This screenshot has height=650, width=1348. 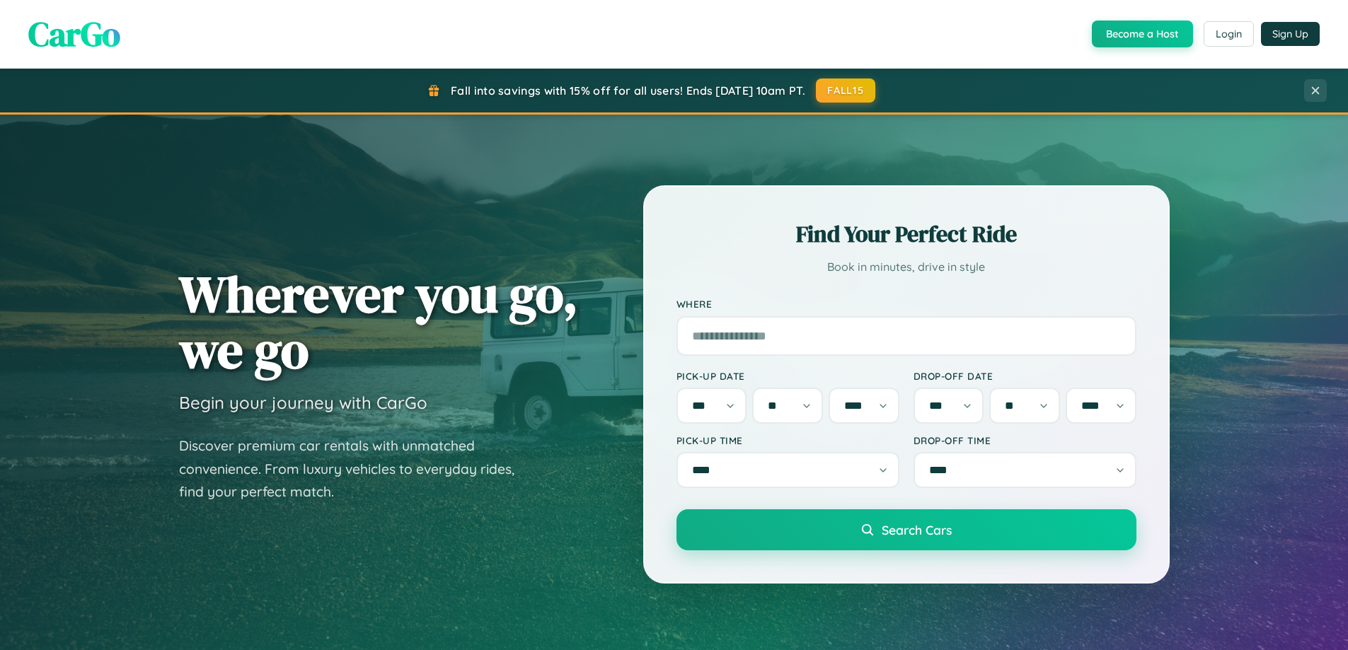 What do you see at coordinates (1290, 34) in the screenshot?
I see `button: Sign Up` at bounding box center [1290, 34].